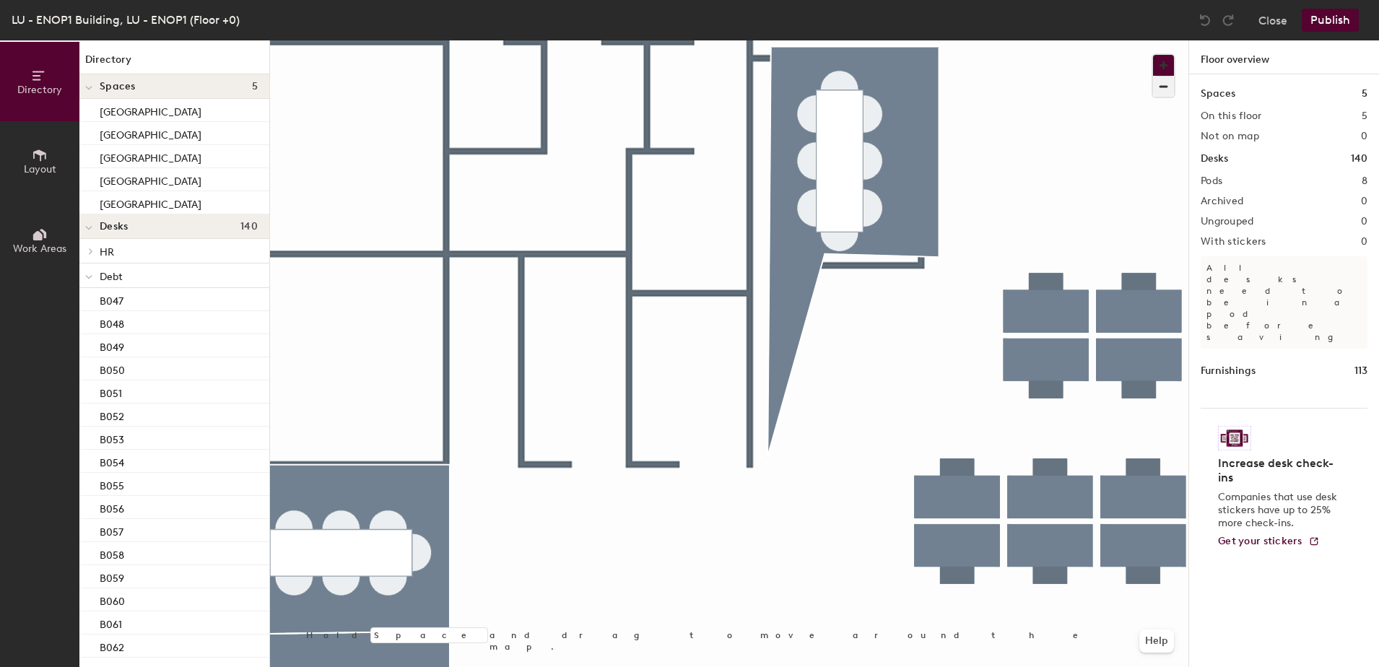  Describe the element at coordinates (1365, 94) in the screenshot. I see `h1: 5` at that location.